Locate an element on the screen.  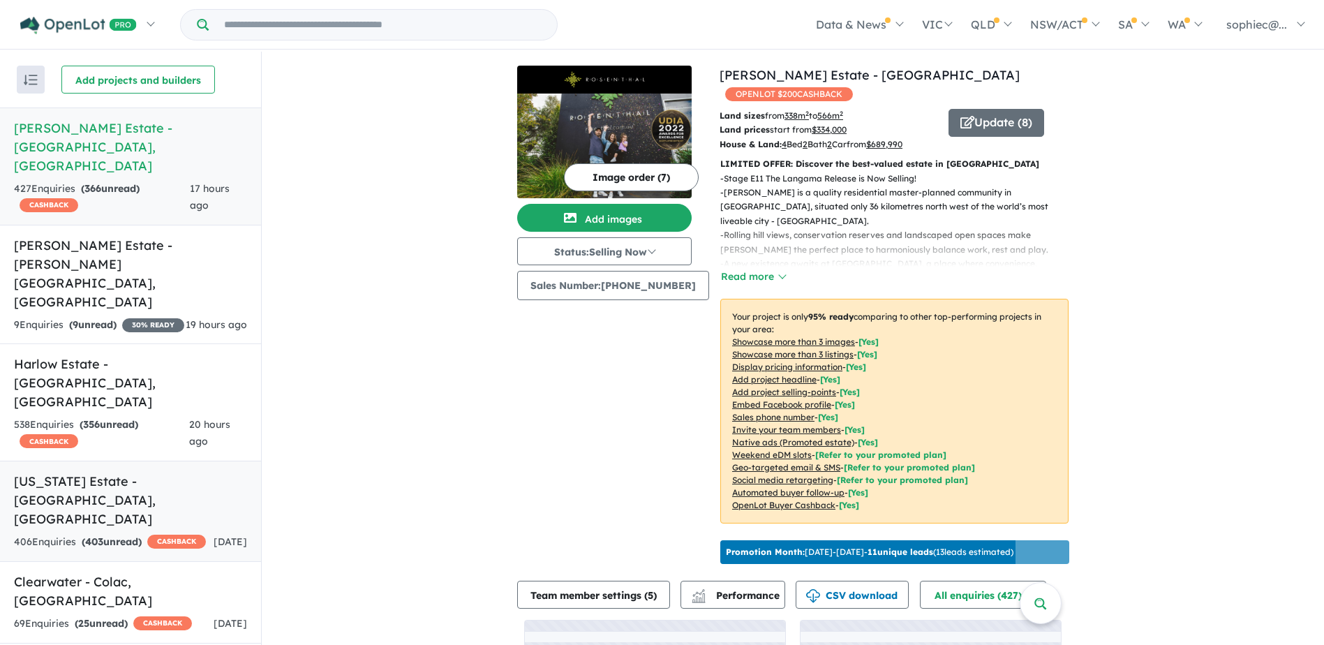
u: $ 689,990 is located at coordinates (884, 144).